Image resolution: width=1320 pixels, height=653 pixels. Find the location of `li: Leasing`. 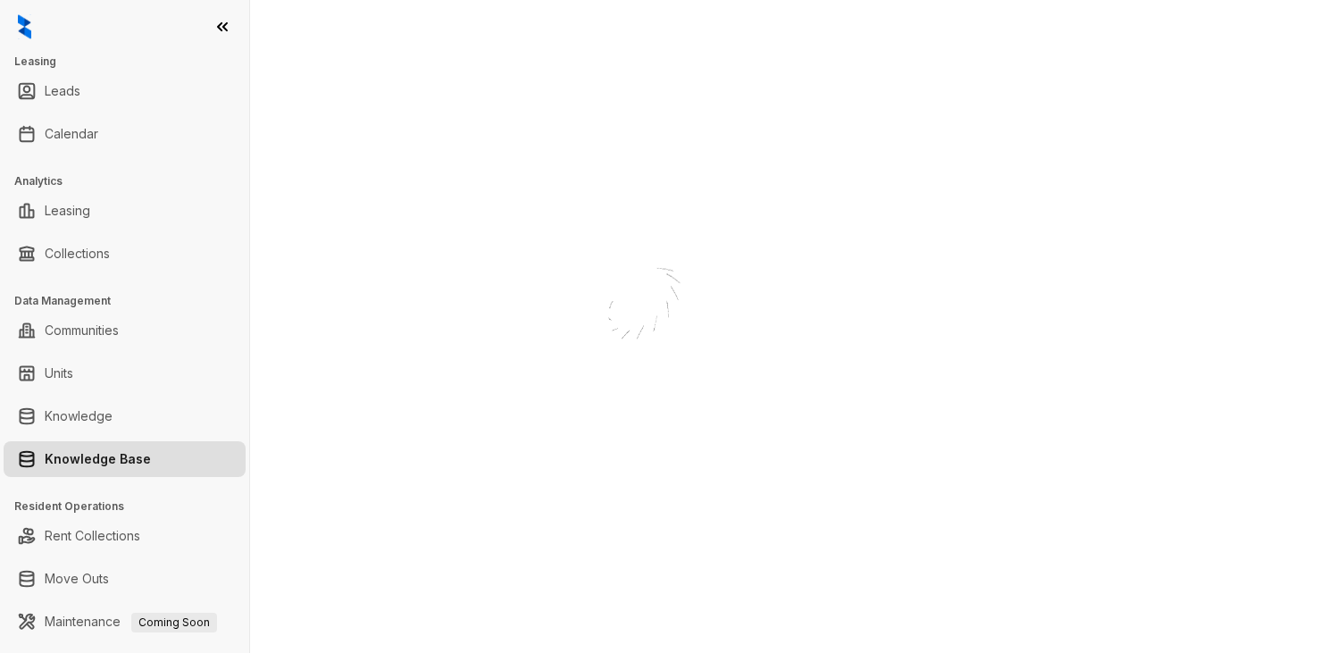

li: Leasing is located at coordinates (124, 211).